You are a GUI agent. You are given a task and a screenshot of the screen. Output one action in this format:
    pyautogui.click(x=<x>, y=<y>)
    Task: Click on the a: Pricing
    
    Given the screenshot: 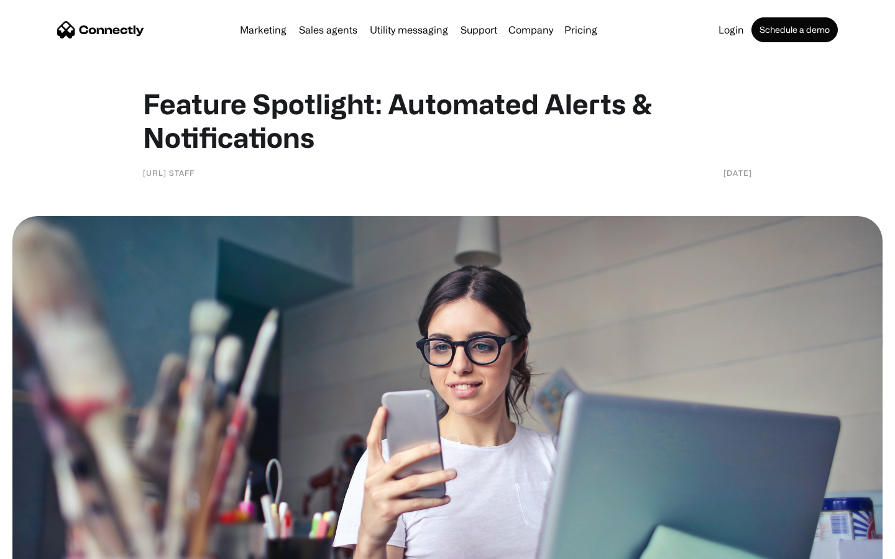 What is the action you would take?
    pyautogui.click(x=580, y=30)
    